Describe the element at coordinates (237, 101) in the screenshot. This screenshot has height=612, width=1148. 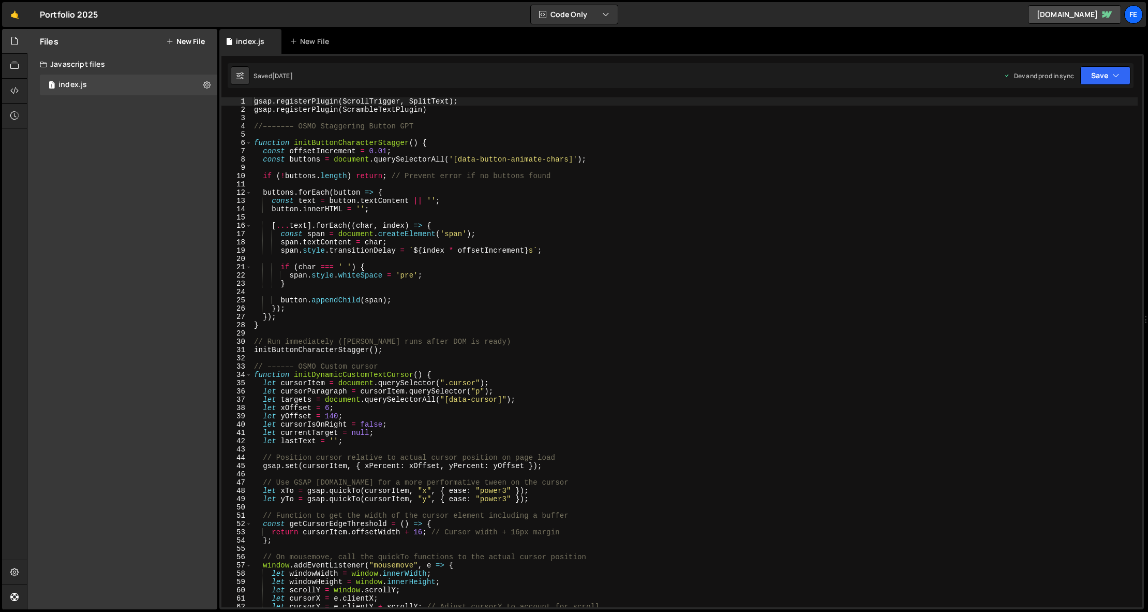
I see `div: 1` at that location.